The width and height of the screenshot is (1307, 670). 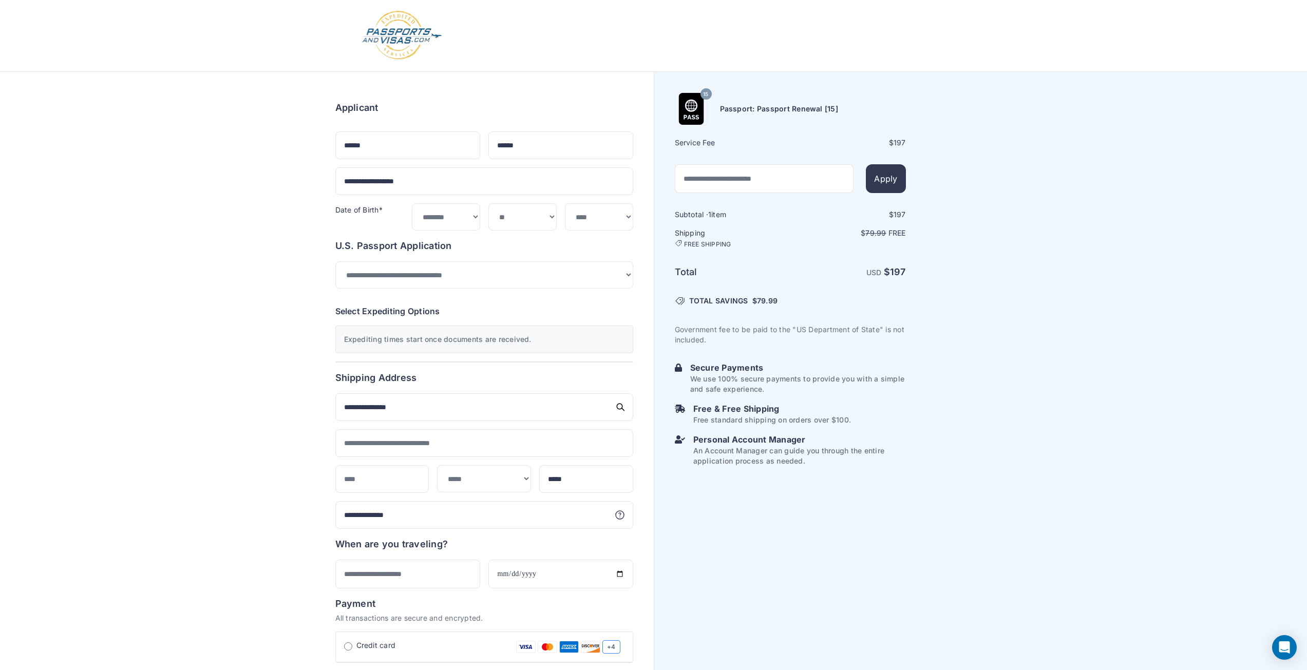 What do you see at coordinates (484, 378) in the screenshot?
I see `h6: Shipping Address` at bounding box center [484, 378].